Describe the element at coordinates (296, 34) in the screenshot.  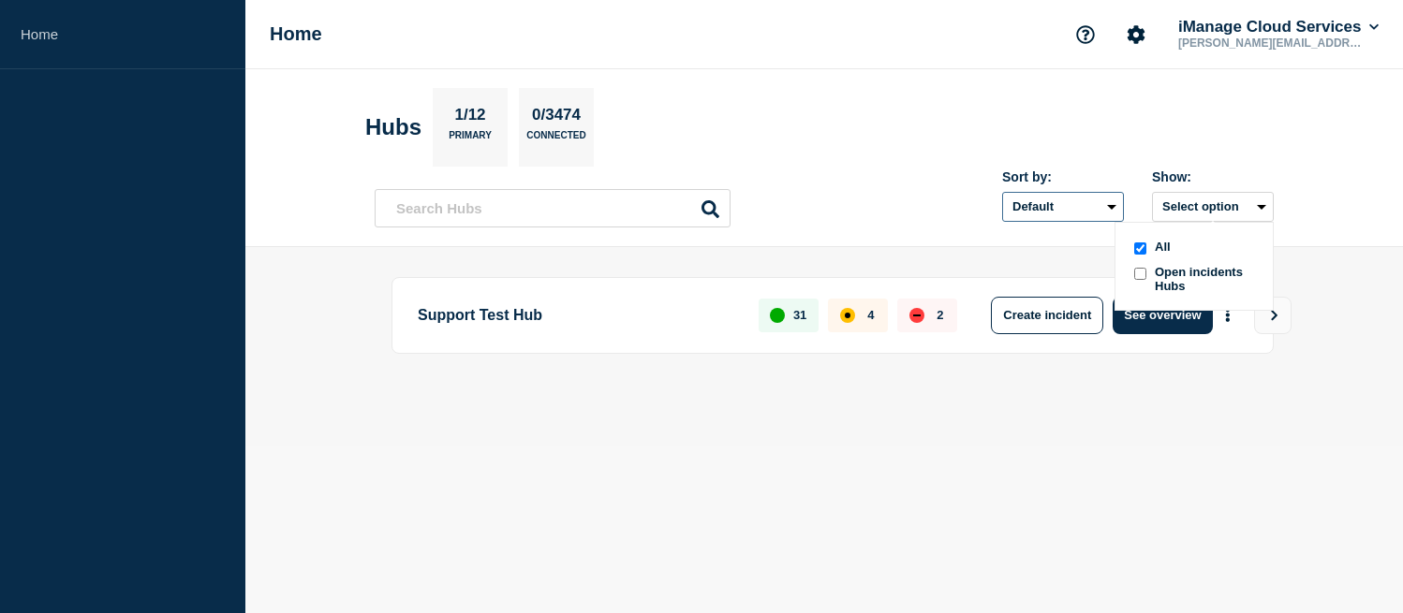
I see `h1: Home` at that location.